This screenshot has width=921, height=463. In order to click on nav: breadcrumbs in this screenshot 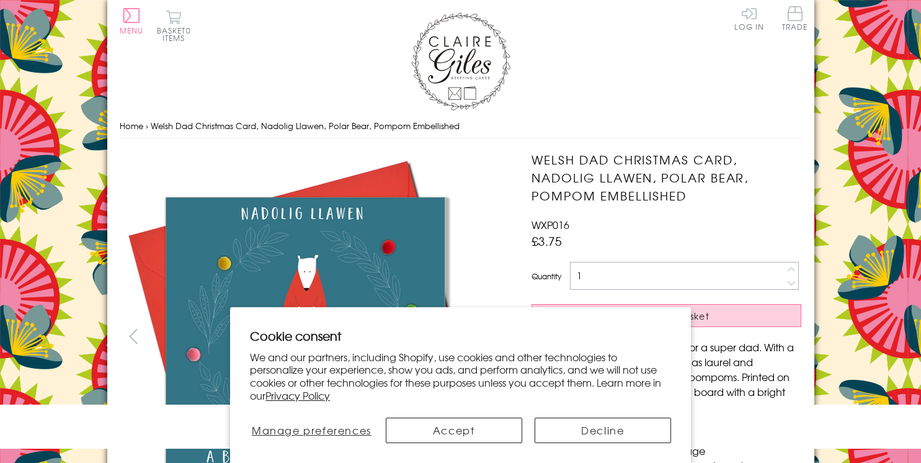, I will do `click(461, 126)`.